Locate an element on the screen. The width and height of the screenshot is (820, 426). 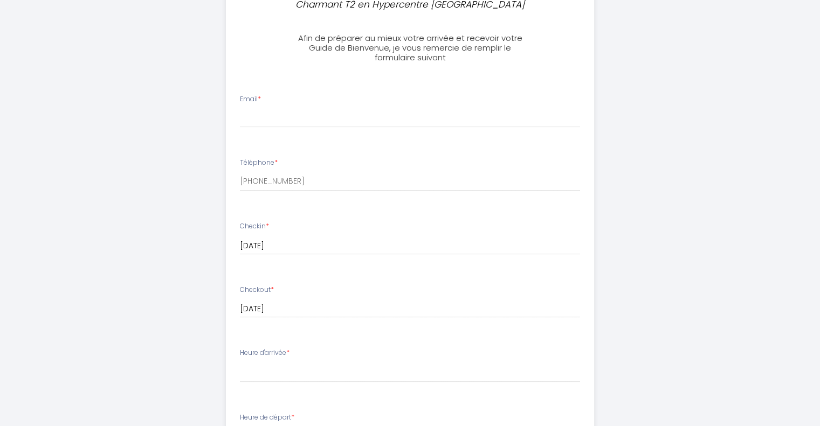
label: Heure de départ is located at coordinates (267, 418).